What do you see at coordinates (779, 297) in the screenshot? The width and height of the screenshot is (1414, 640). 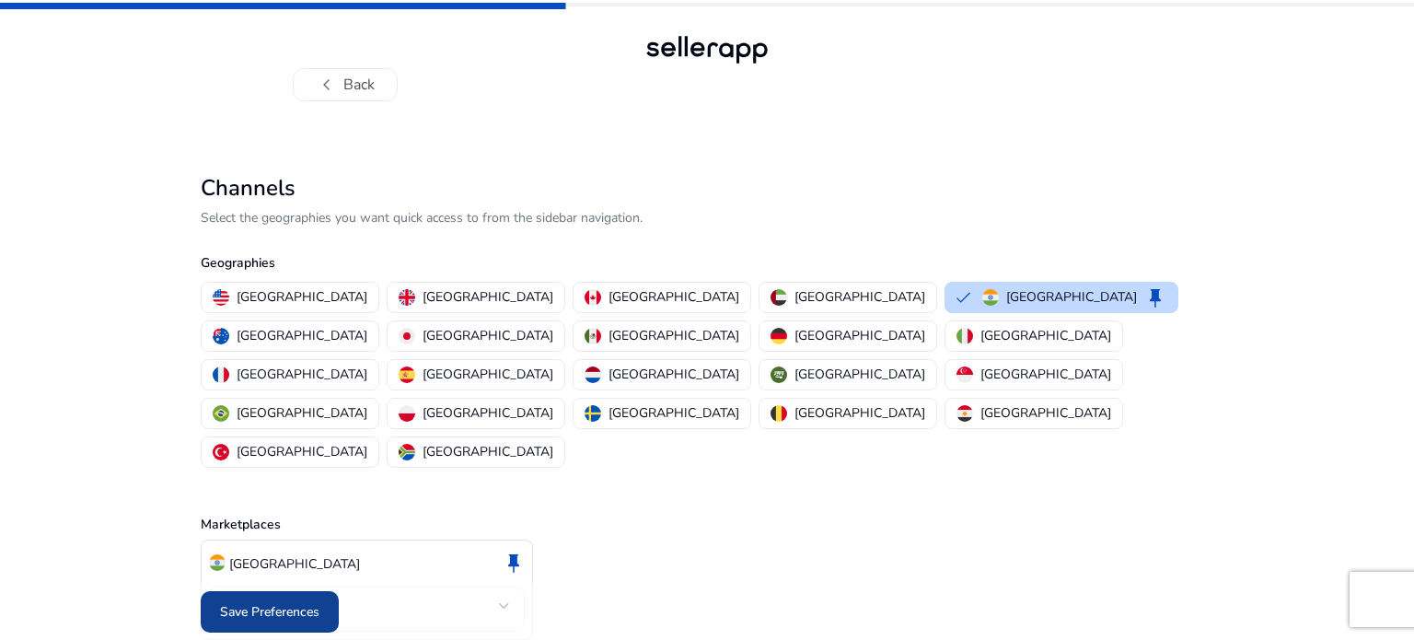 I see `img: ae.svg` at bounding box center [779, 297].